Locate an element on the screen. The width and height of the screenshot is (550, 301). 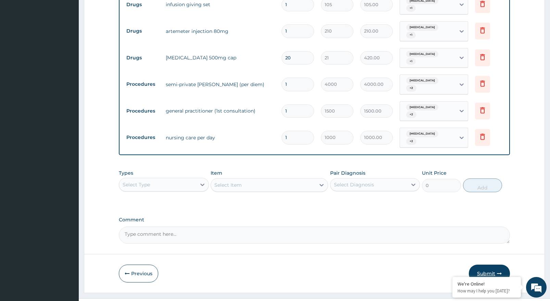
button: Previous is located at coordinates (138, 273).